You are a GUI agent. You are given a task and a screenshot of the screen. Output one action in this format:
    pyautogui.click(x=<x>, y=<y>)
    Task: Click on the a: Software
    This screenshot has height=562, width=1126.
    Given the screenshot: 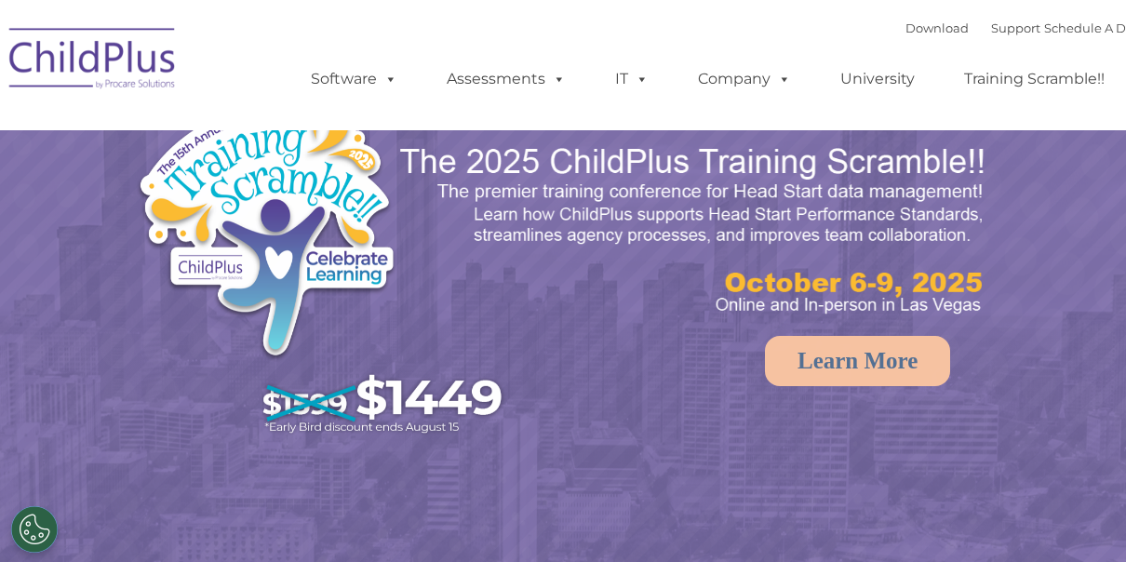 What is the action you would take?
    pyautogui.click(x=354, y=79)
    